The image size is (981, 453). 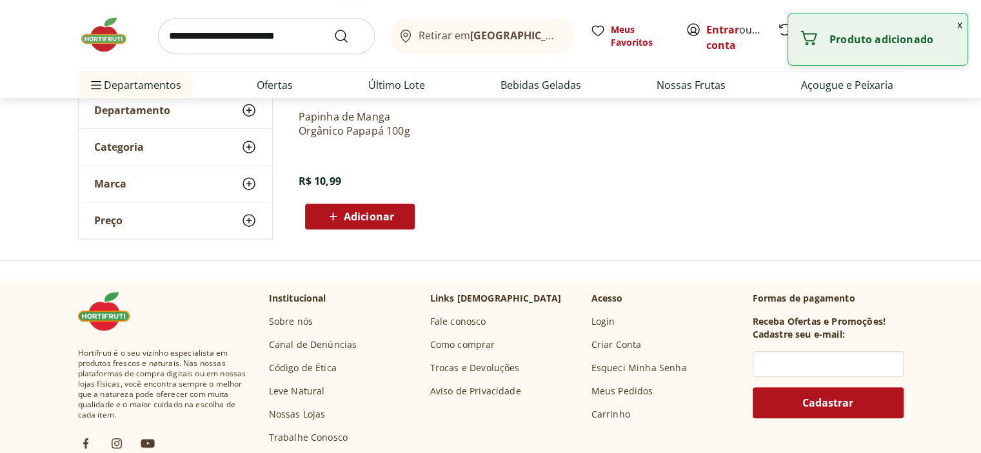 What do you see at coordinates (297, 299) in the screenshot?
I see `p: Institucional` at bounding box center [297, 299].